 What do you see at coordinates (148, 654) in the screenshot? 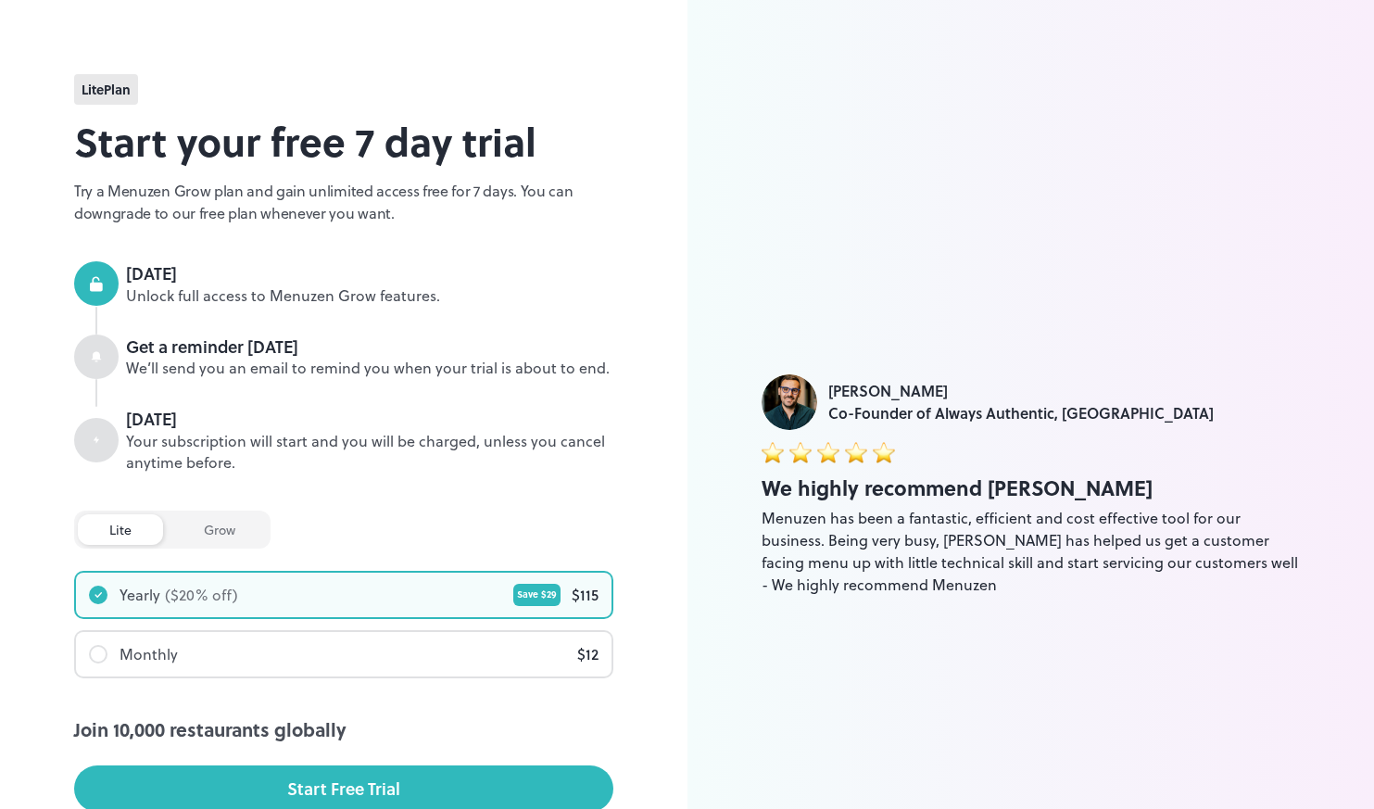
I see `div: Monthly` at bounding box center [148, 654].